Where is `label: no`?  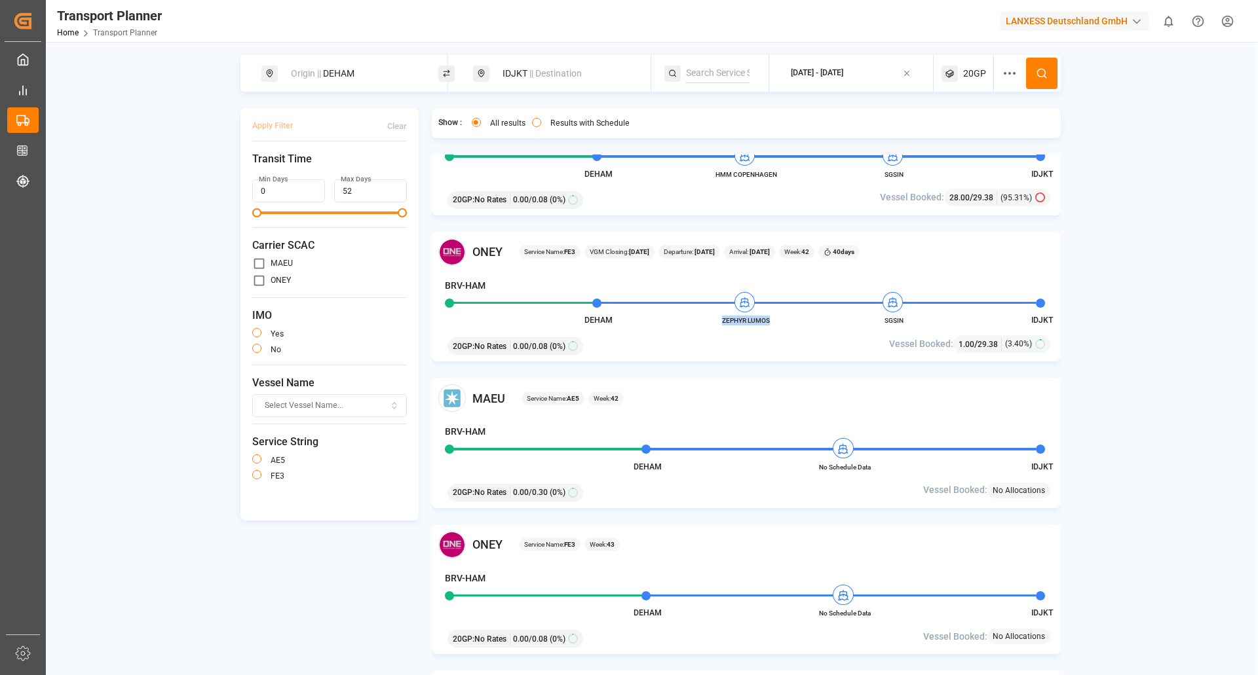 label: no is located at coordinates (276, 350).